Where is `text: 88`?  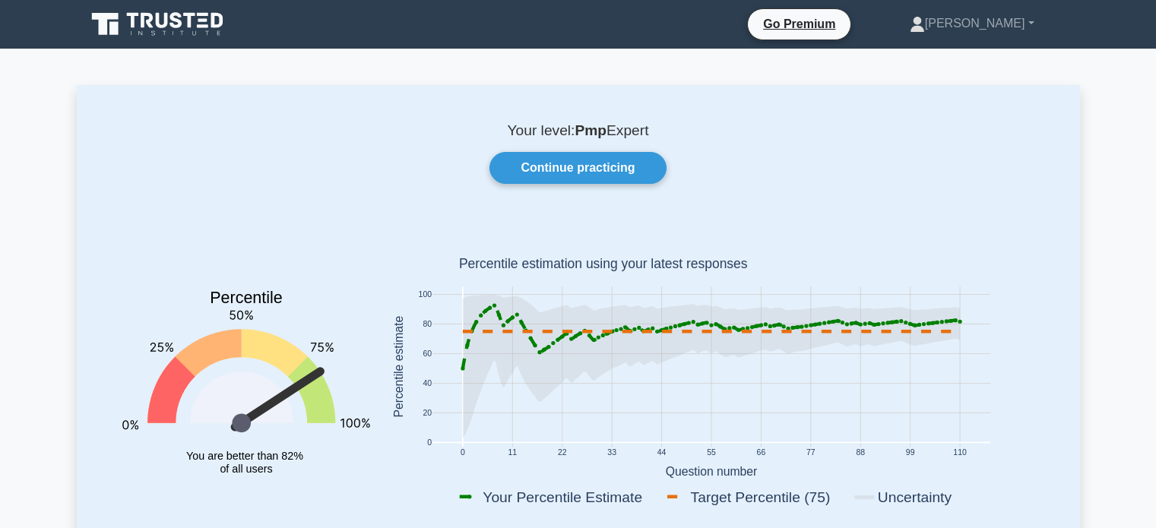
text: 88 is located at coordinates (860, 453).